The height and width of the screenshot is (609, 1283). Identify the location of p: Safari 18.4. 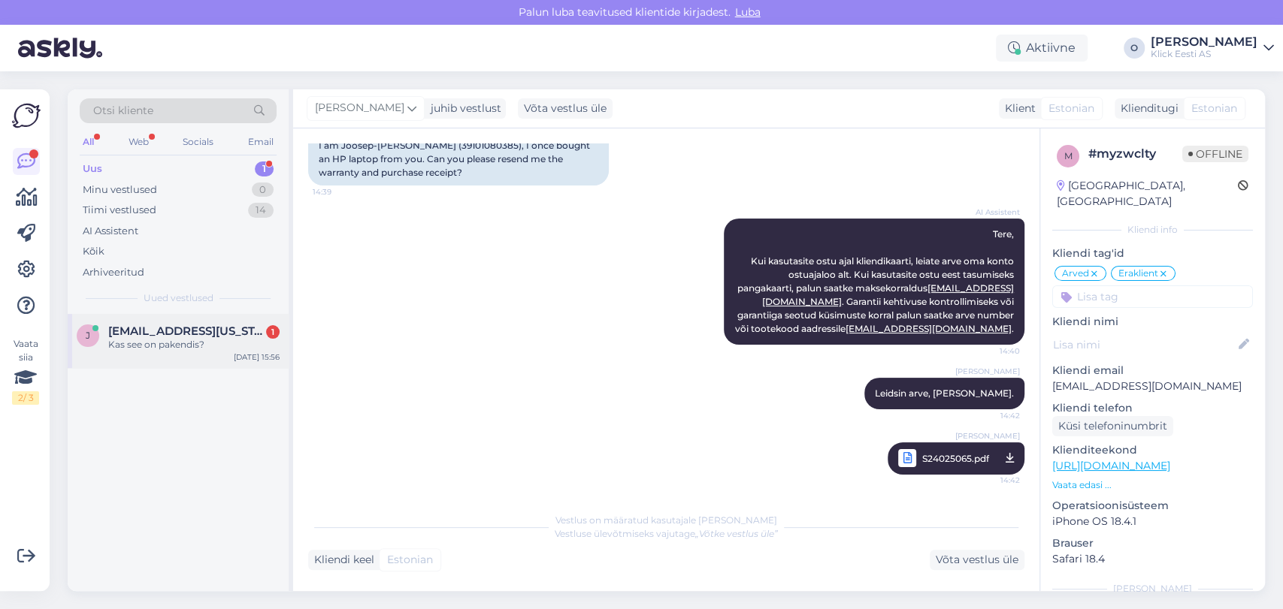
(1152, 559).